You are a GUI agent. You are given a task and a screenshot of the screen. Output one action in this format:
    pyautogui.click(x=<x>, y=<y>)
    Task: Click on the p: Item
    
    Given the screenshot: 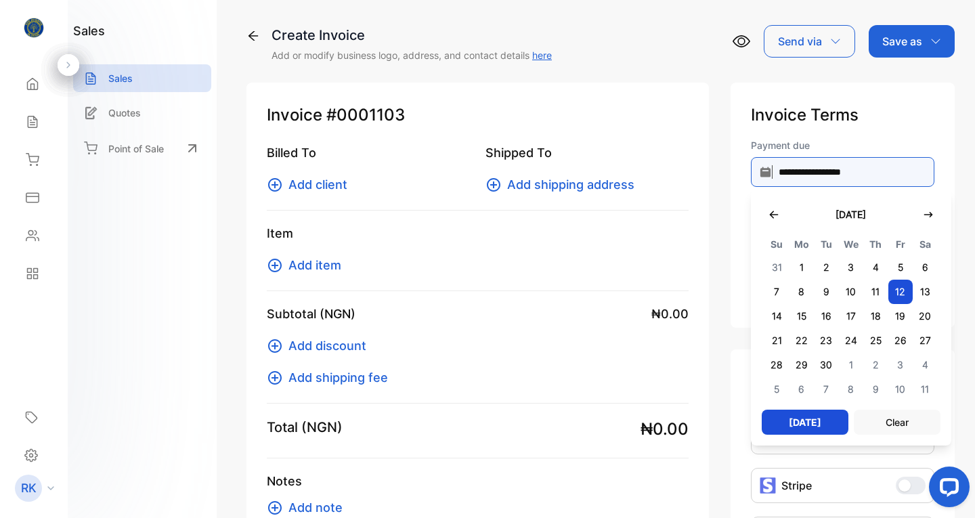 What is the action you would take?
    pyautogui.click(x=477, y=233)
    